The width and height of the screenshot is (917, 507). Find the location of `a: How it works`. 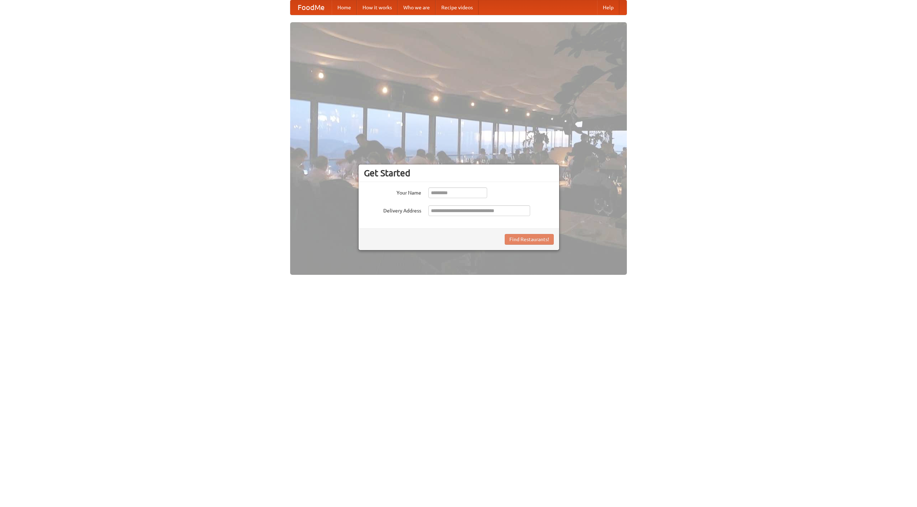

a: How it works is located at coordinates (377, 8).